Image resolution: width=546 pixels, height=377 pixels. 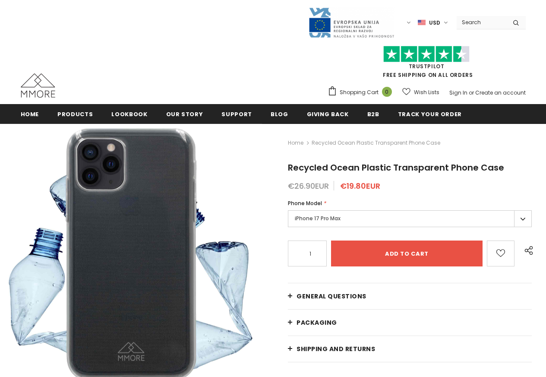 I want to click on span: B2B, so click(x=373, y=114).